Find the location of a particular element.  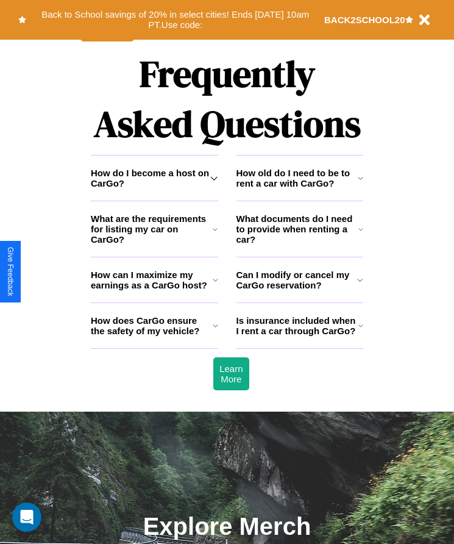

div: Give Feedback is located at coordinates (10, 271).